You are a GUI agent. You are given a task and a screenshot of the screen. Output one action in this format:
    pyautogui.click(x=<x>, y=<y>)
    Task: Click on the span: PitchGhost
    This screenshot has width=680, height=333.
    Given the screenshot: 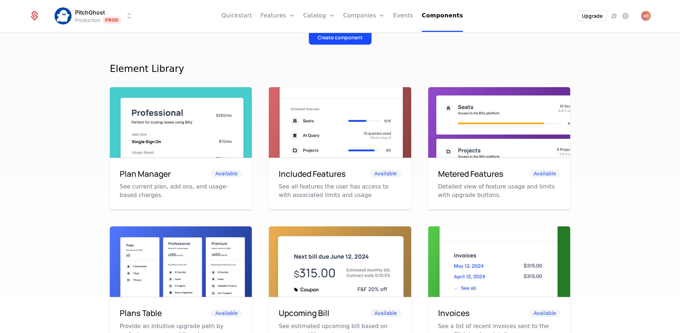 What is the action you would take?
    pyautogui.click(x=90, y=12)
    